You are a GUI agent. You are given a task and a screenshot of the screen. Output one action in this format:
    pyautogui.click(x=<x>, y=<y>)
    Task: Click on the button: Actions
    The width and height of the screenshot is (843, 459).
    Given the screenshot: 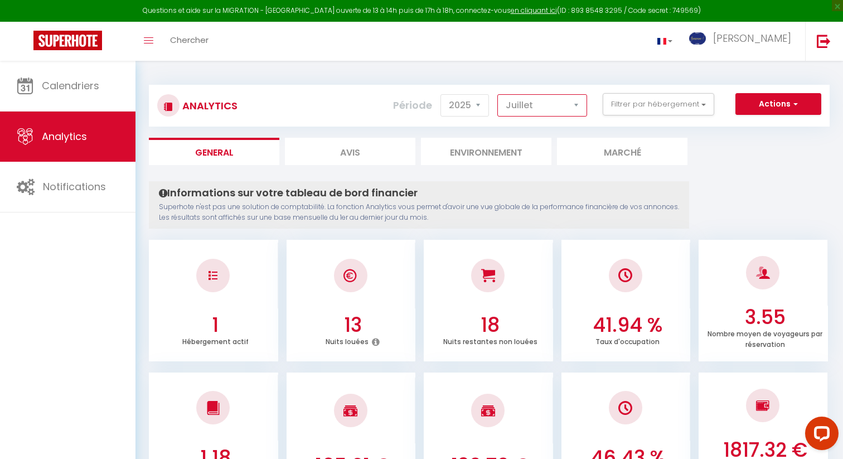 What is the action you would take?
    pyautogui.click(x=779, y=104)
    